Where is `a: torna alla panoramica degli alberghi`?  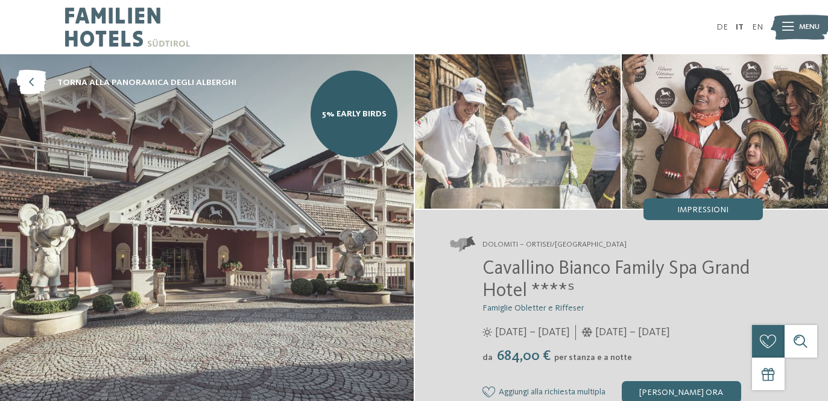 a: torna alla panoramica degli alberghi is located at coordinates (126, 83).